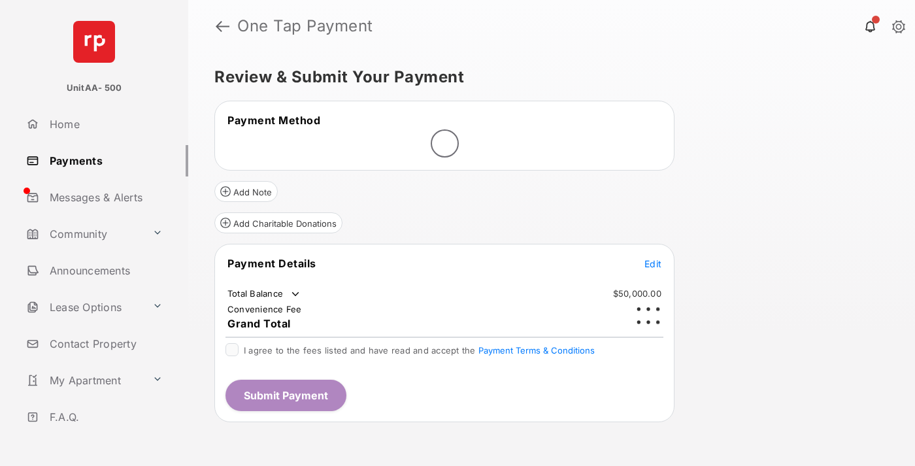  Describe the element at coordinates (272, 263) in the screenshot. I see `span: Payment Details` at that location.